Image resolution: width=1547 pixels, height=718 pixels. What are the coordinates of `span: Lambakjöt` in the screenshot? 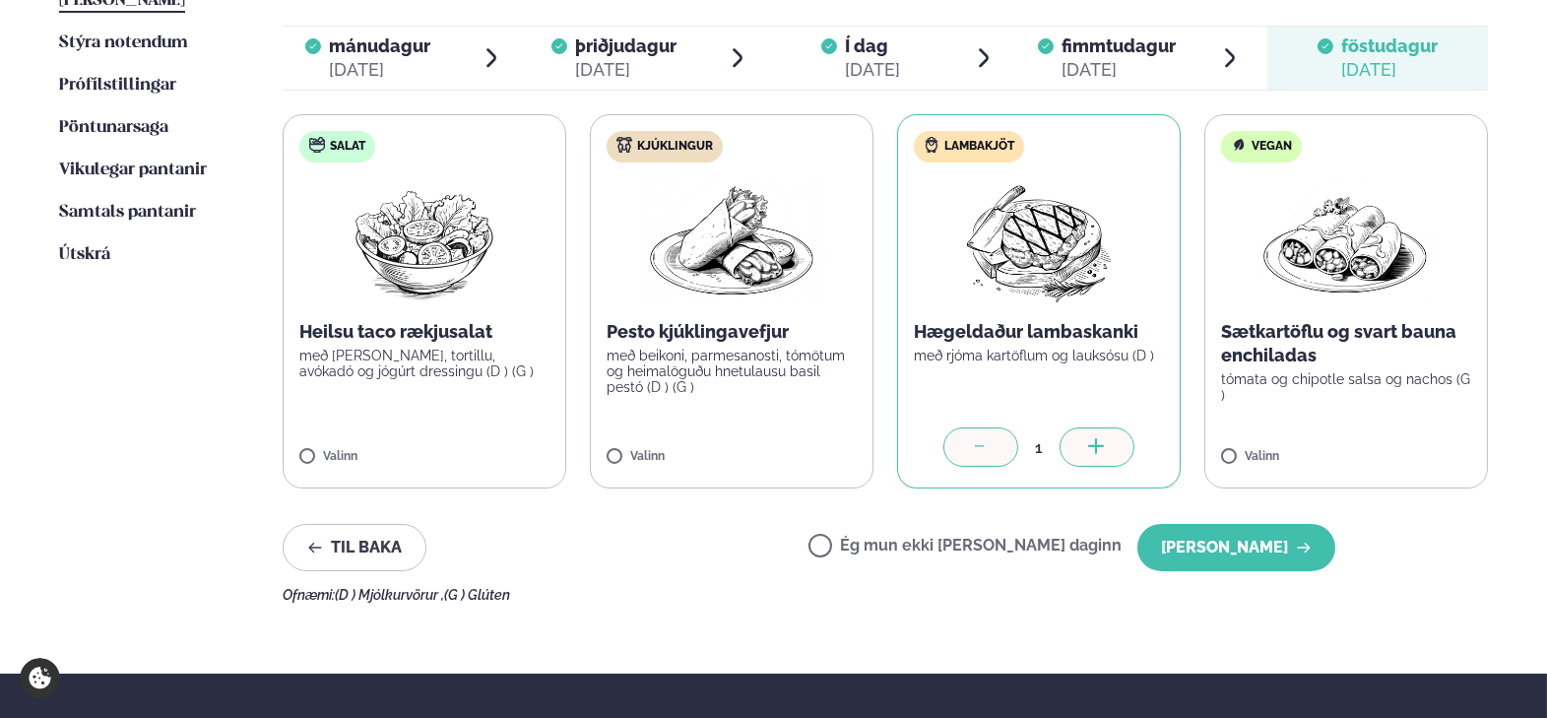 It's located at (979, 147).